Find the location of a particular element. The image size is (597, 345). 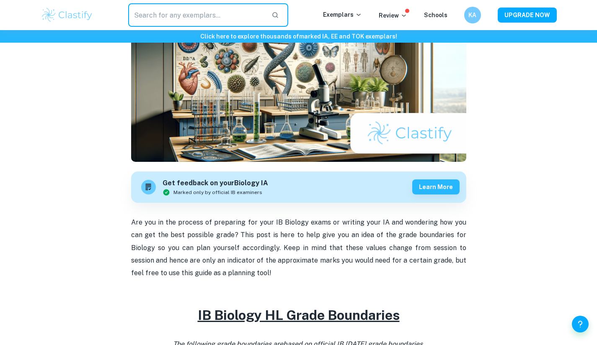

button: Help and Feedback is located at coordinates (580, 324).